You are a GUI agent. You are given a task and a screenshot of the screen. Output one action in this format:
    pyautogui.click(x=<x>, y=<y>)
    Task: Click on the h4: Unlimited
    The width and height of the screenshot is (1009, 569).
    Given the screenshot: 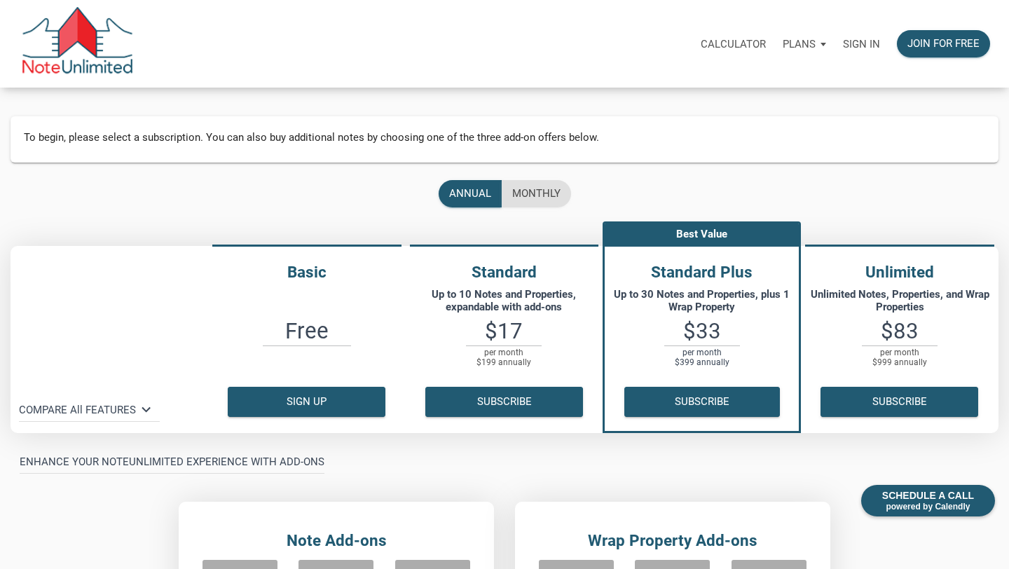 What is the action you would take?
    pyautogui.click(x=899, y=272)
    